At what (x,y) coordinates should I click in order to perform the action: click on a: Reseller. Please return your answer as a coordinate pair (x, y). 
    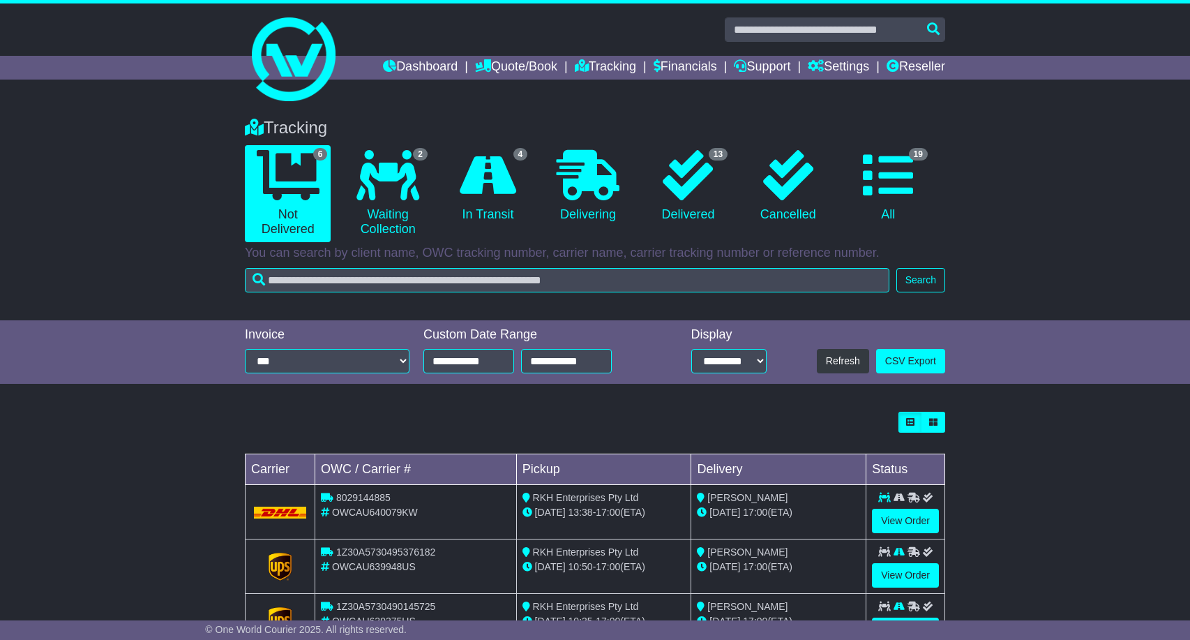
    Looking at the image, I should click on (916, 68).